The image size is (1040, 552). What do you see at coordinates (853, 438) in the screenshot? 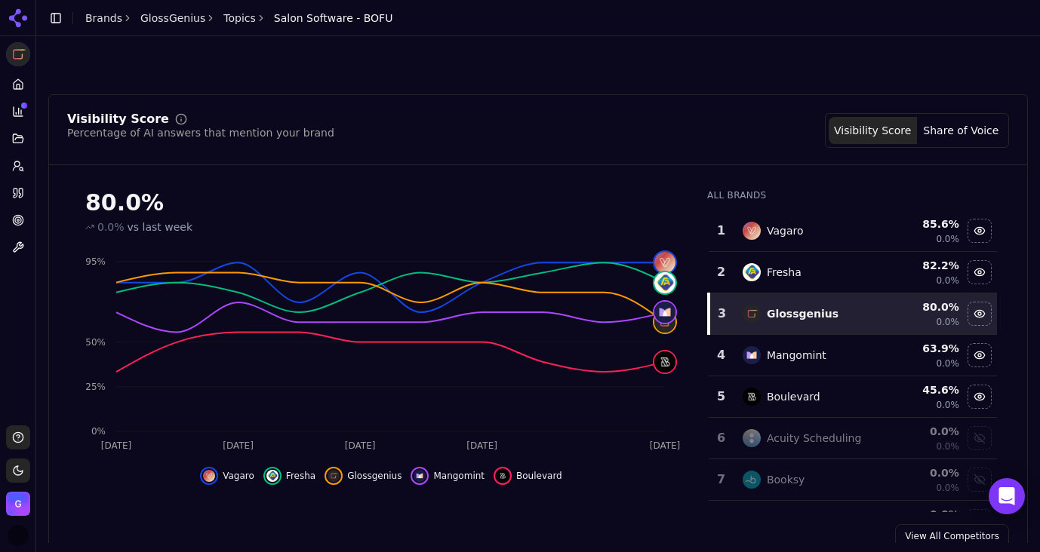
I see `tr: 6acuity schedulingAcuity Scheduling0.0%0.0%Show acuity scheduling data` at bounding box center [853, 438].